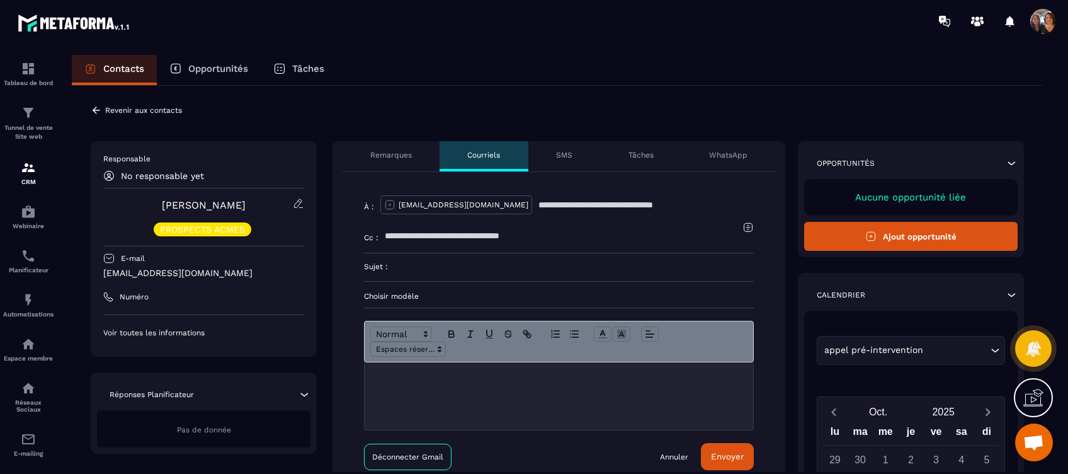 Image resolution: width=1068 pixels, height=474 pixels. I want to click on a: social-networksocial-networkRéseaux Sociaux, so click(28, 396).